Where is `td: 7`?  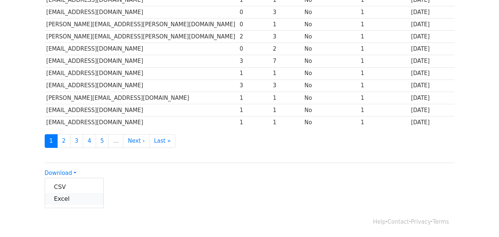 td: 7 is located at coordinates (287, 61).